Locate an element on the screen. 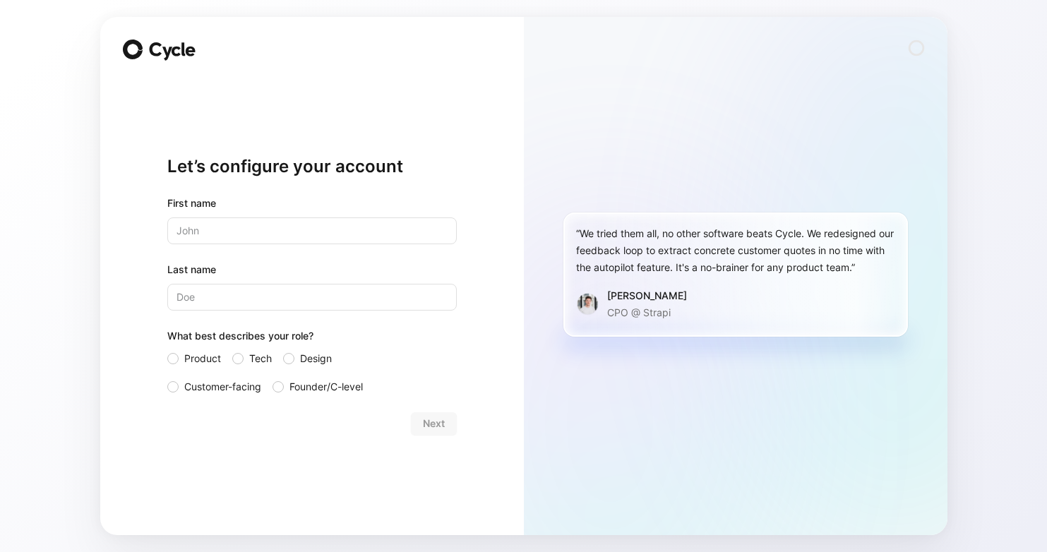 Image resolution: width=1047 pixels, height=552 pixels. label: Last name is located at coordinates (312, 270).